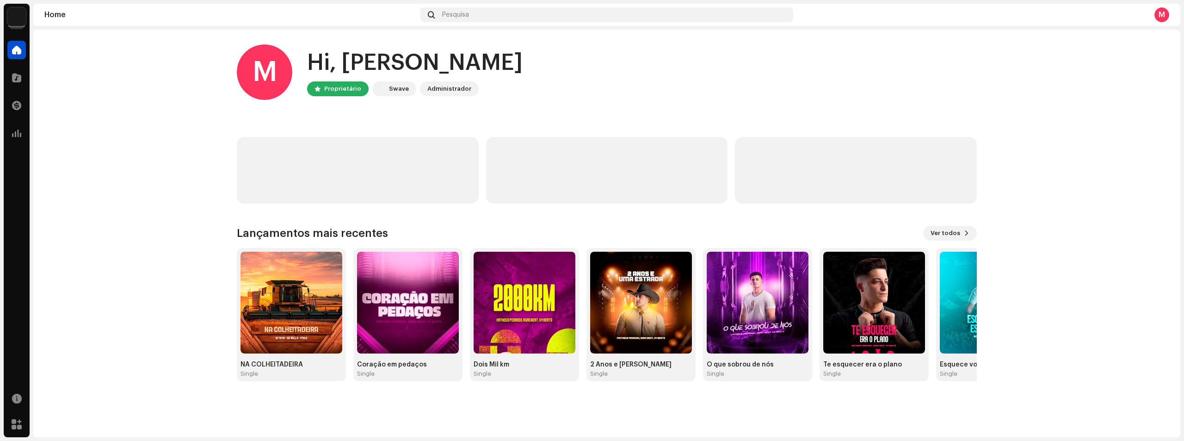  What do you see at coordinates (408, 365) in the screenshot?
I see `div: Coração em pedaços` at bounding box center [408, 365].